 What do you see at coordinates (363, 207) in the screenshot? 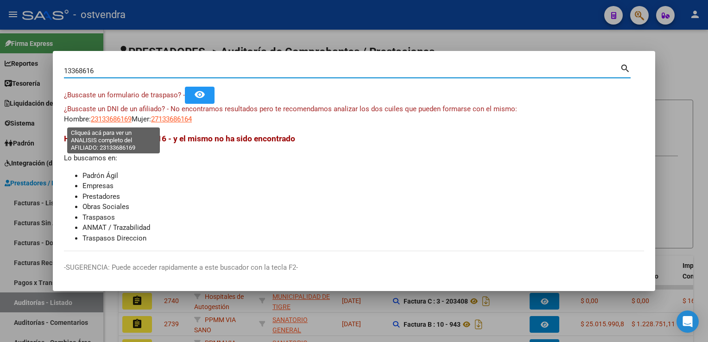
I see `li: Obras Sociales` at bounding box center [363, 207].